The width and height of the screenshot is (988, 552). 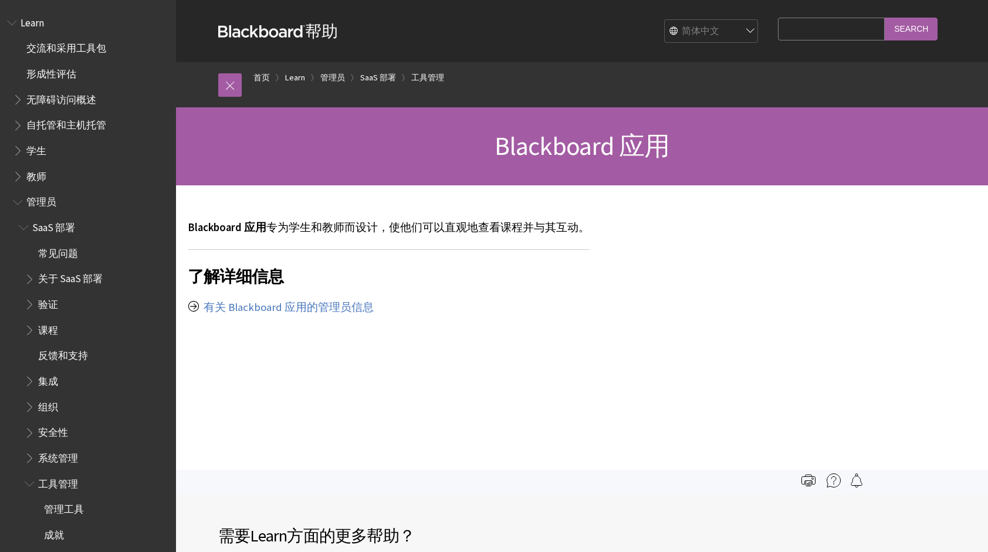 What do you see at coordinates (289, 307) in the screenshot?
I see `a: 有关 Blackboard 应用的管理员信息` at bounding box center [289, 307].